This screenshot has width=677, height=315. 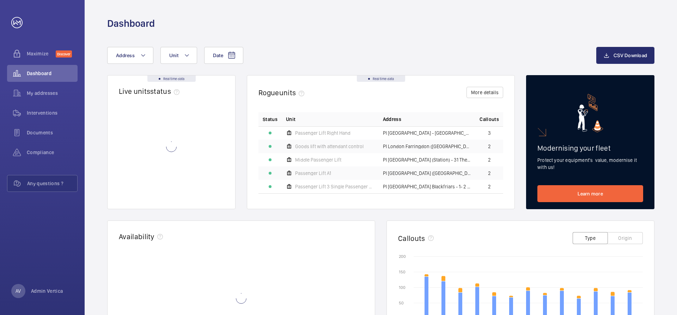 What do you see at coordinates (489, 133) in the screenshot?
I see `span: 3` at bounding box center [489, 133].